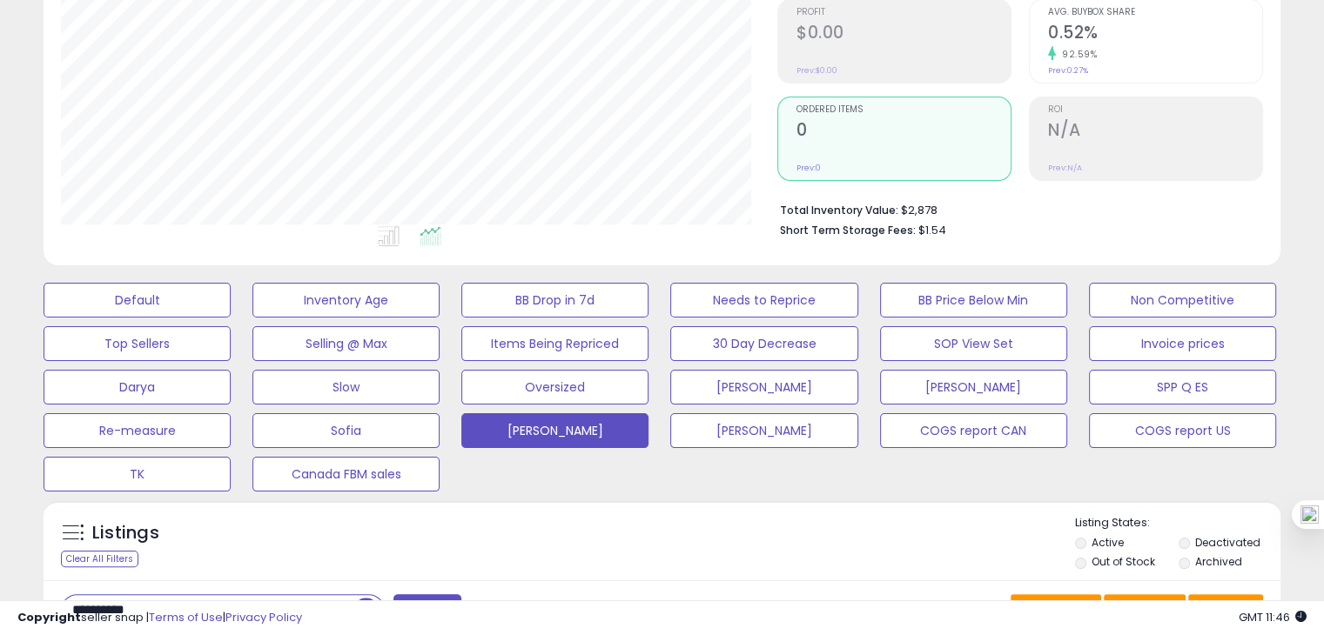 This screenshot has width=1324, height=635. What do you see at coordinates (1309, 514) in the screenshot?
I see `img: one_i.png` at bounding box center [1309, 514].